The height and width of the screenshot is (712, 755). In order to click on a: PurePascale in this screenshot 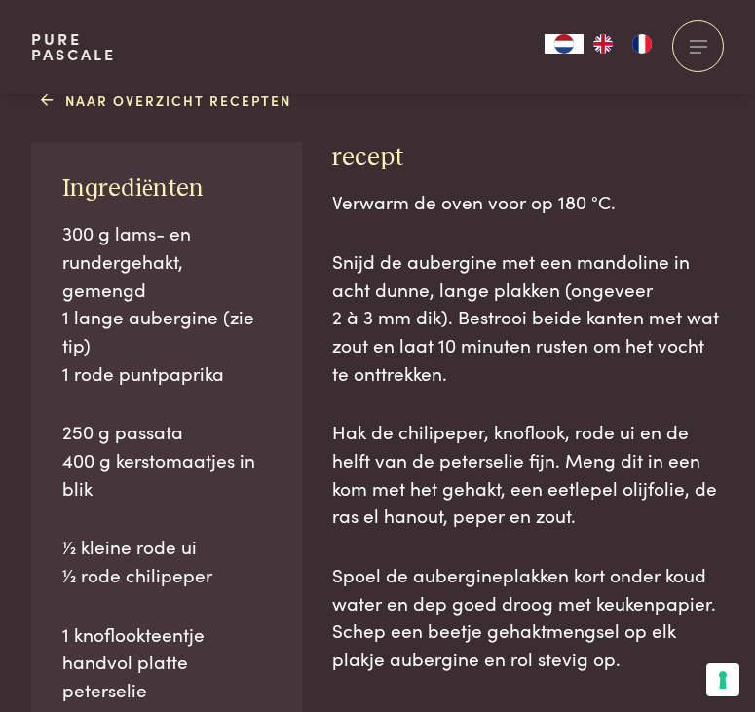, I will do `click(73, 47)`.